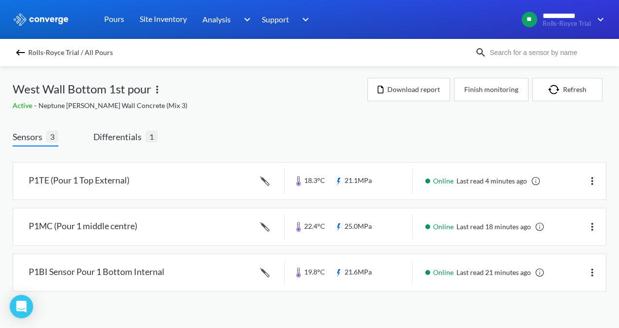 This screenshot has height=328, width=619. I want to click on span: West Wall Bottom 1st pour, so click(82, 89).